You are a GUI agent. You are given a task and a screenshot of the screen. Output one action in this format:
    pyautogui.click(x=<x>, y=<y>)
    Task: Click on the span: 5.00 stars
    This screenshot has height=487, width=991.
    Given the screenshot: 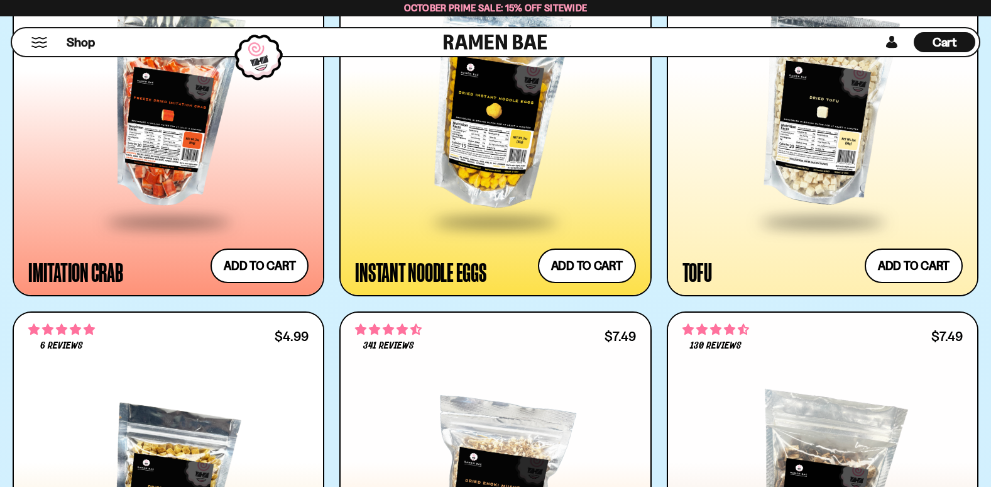 What is the action you would take?
    pyautogui.click(x=62, y=329)
    